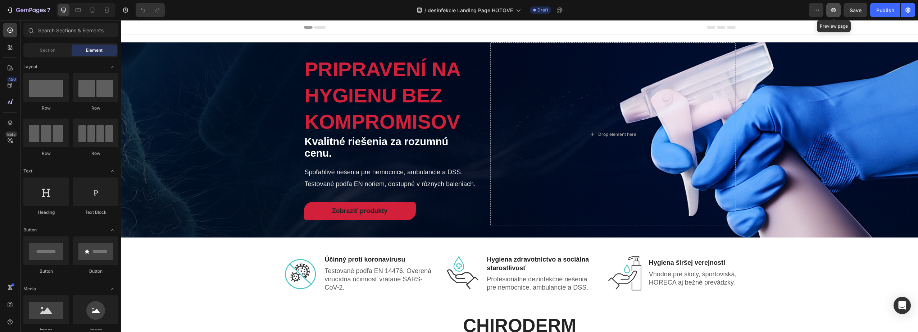 The width and height of the screenshot is (918, 332). What do you see at coordinates (11, 135) in the screenshot?
I see `div: Beta` at bounding box center [11, 135].